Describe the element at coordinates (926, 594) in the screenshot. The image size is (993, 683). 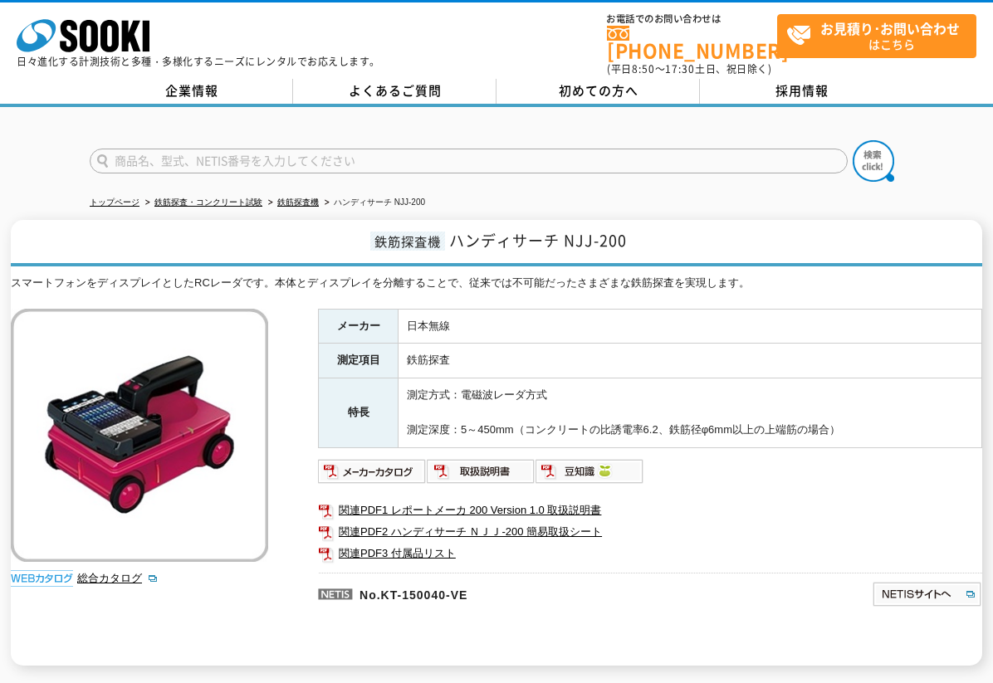
I see `img: NETISサイトへ` at that location.